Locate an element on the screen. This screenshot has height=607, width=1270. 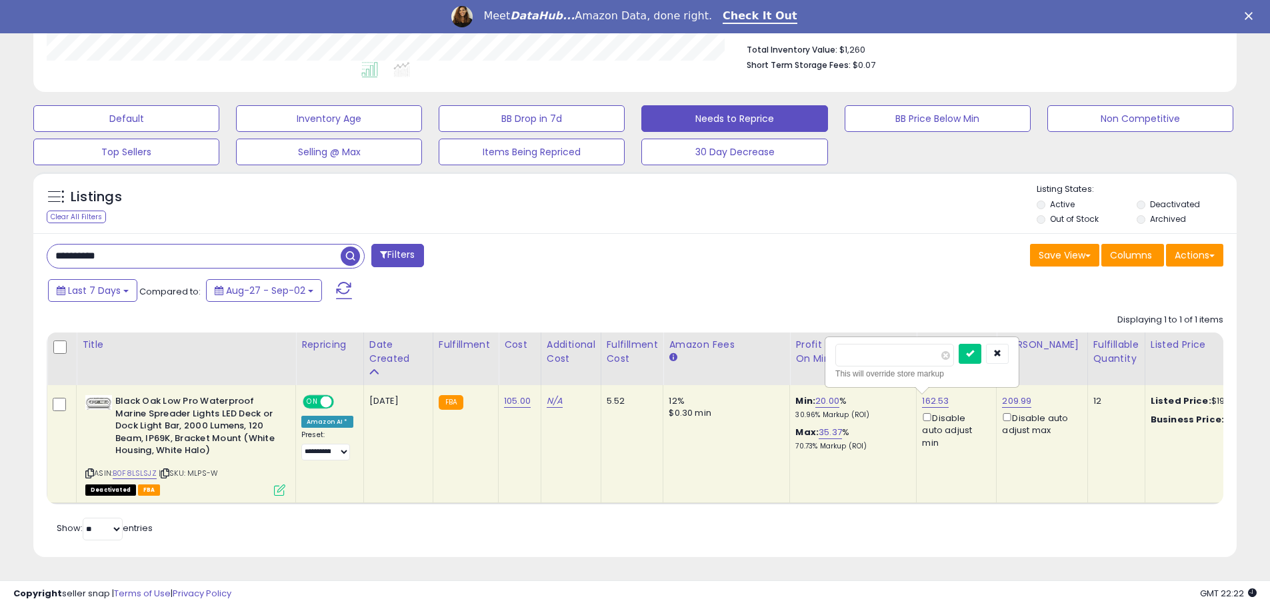
label: Active is located at coordinates (1062, 204).